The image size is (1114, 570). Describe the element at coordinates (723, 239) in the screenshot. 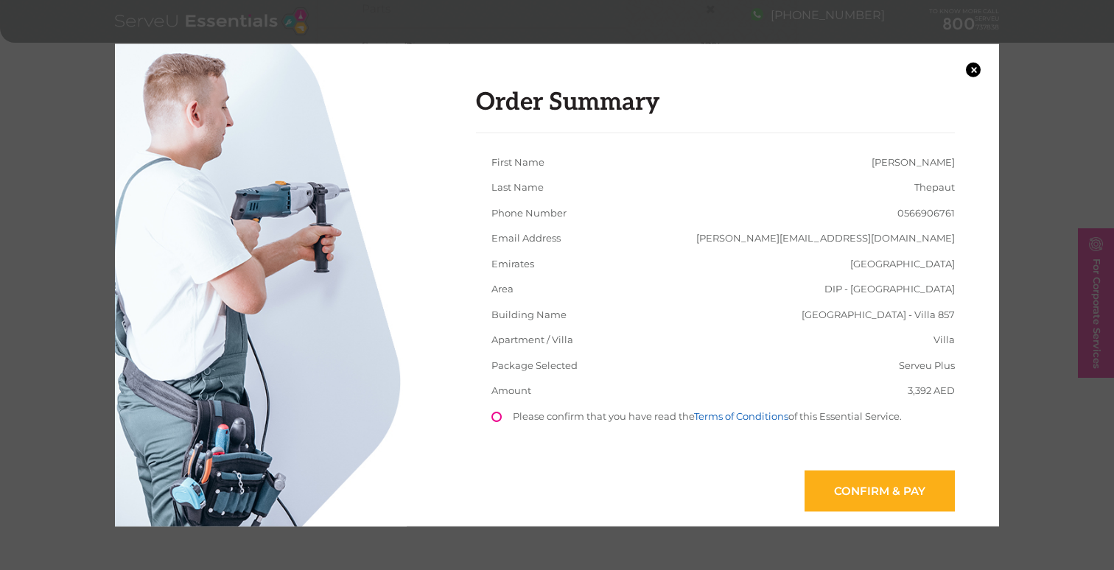

I see `li: Email Address` at that location.